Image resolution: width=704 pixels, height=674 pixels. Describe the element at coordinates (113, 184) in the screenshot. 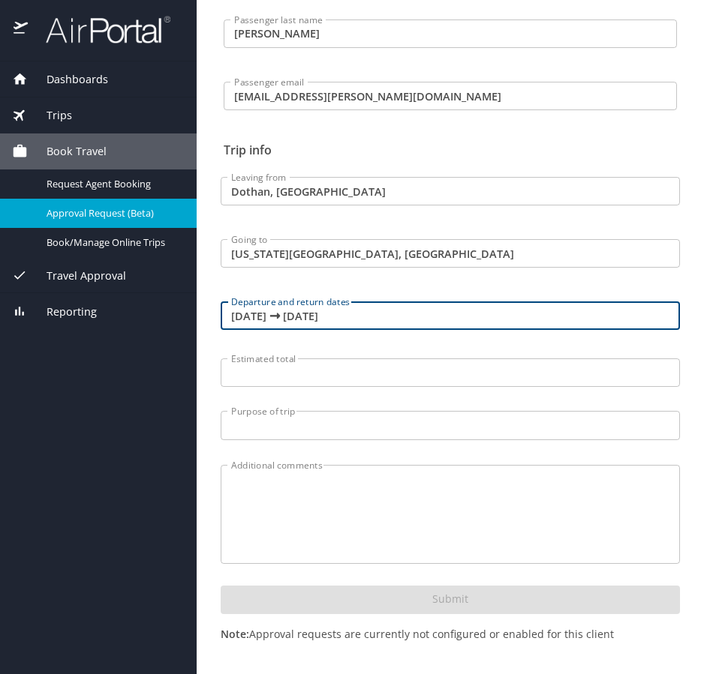

I see `span: Request Agent Booking` at that location.